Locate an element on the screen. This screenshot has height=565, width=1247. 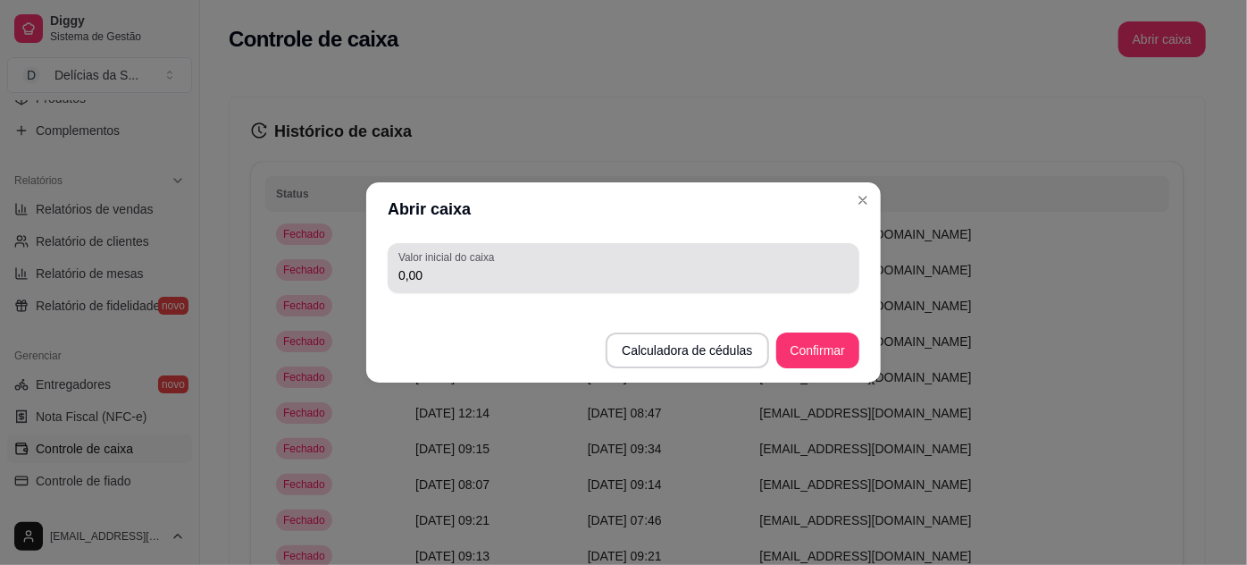
button: Confirmar is located at coordinates (818, 350).